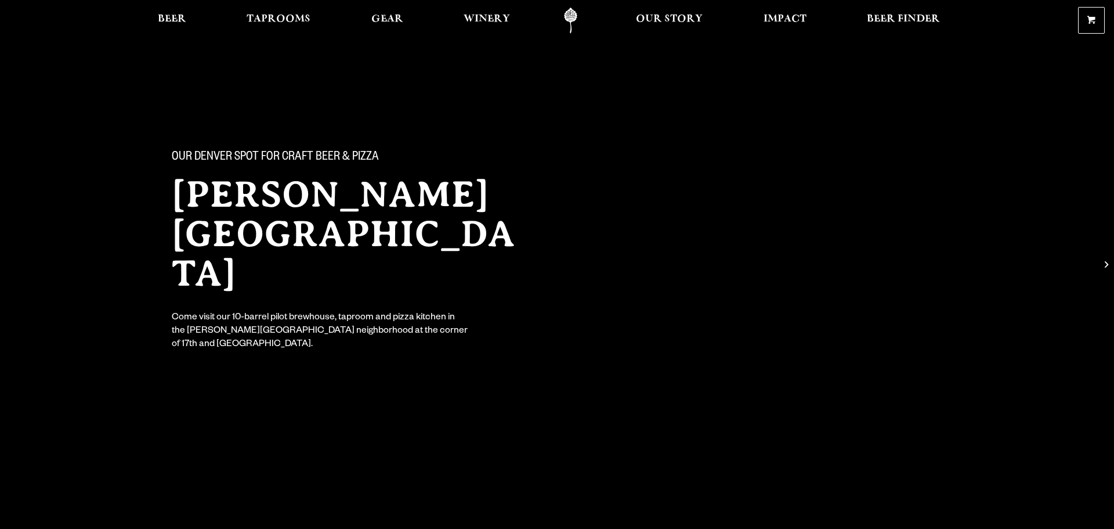  What do you see at coordinates (571, 20) in the screenshot?
I see `a: Odell Home` at bounding box center [571, 20].